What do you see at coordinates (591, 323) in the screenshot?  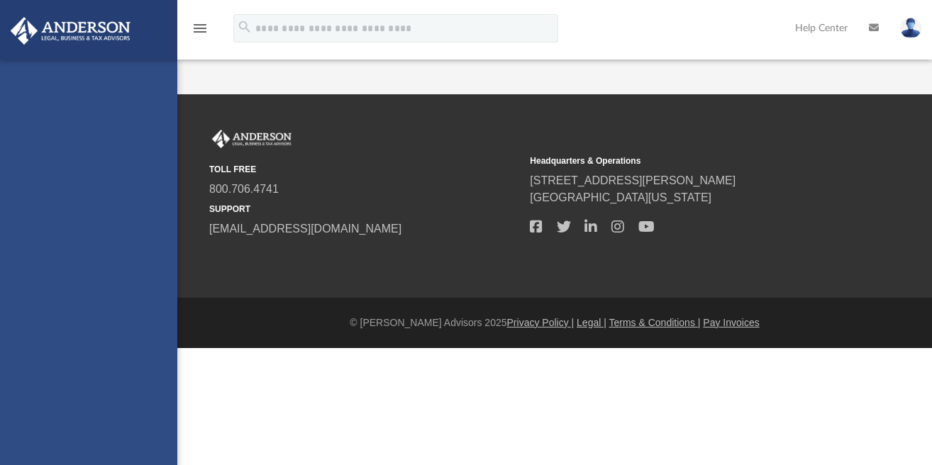 I see `a: Legal |` at bounding box center [591, 323].